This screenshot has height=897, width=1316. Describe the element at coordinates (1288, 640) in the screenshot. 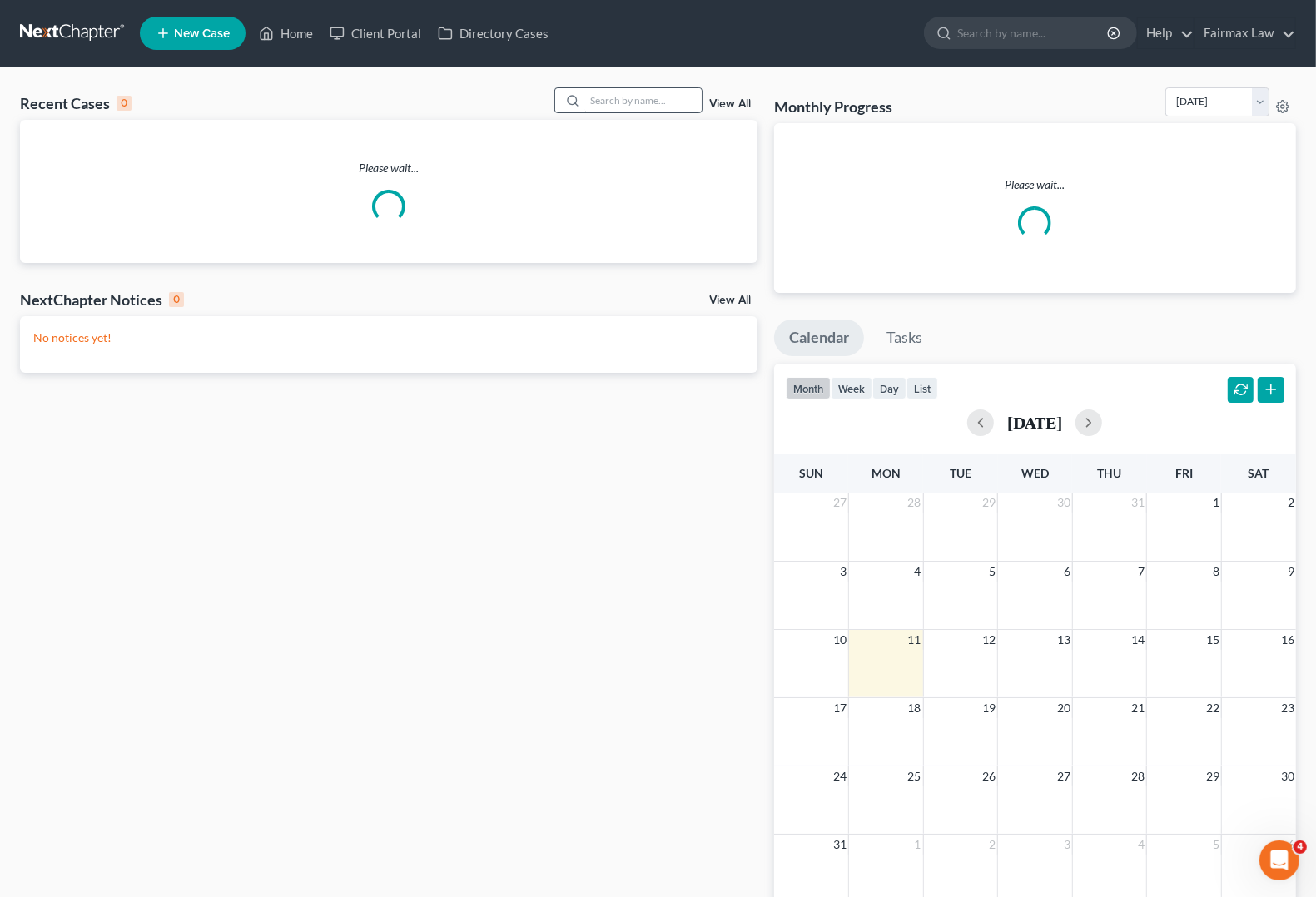

I see `span: 16` at that location.